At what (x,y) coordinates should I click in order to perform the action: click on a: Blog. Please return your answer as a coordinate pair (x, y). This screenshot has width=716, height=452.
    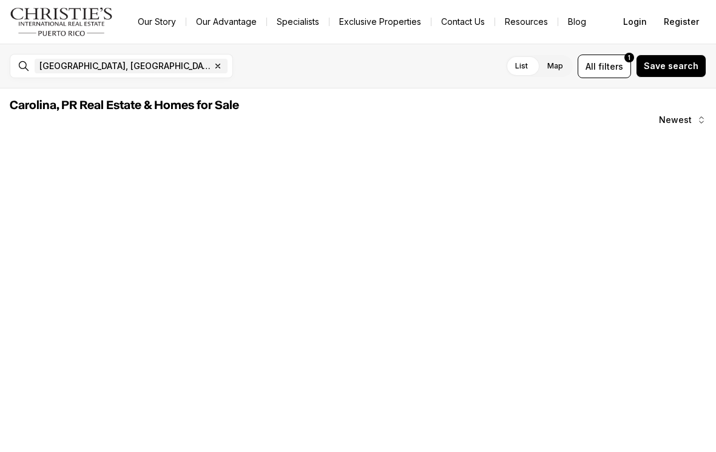
    Looking at the image, I should click on (577, 22).